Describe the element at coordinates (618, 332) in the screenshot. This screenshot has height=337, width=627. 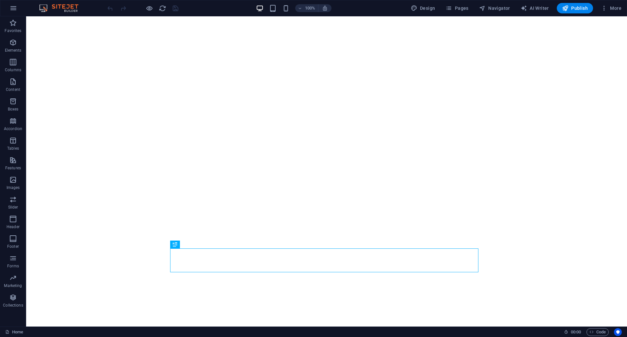
I see `button: Usercentrics` at that location.